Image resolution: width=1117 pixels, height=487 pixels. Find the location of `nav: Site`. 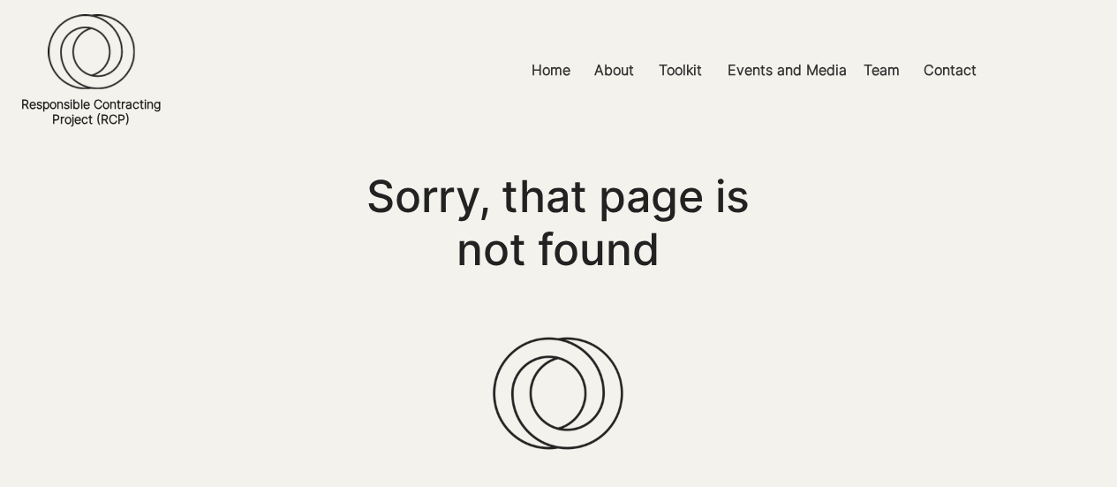

nav: Site is located at coordinates (751, 70).